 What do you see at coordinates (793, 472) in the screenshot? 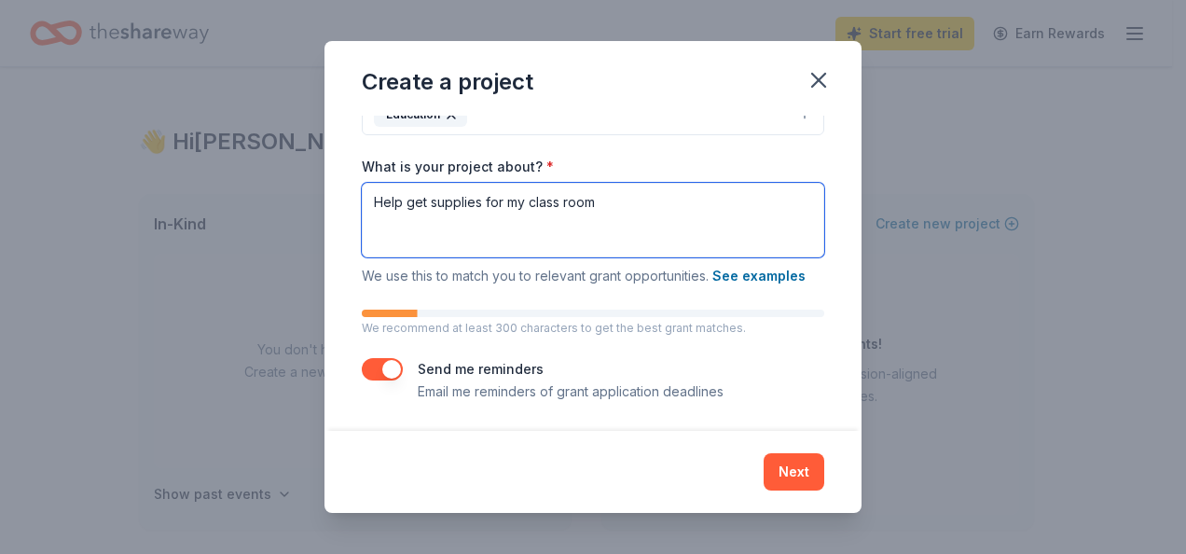
I see `button: Next` at bounding box center [793, 472].